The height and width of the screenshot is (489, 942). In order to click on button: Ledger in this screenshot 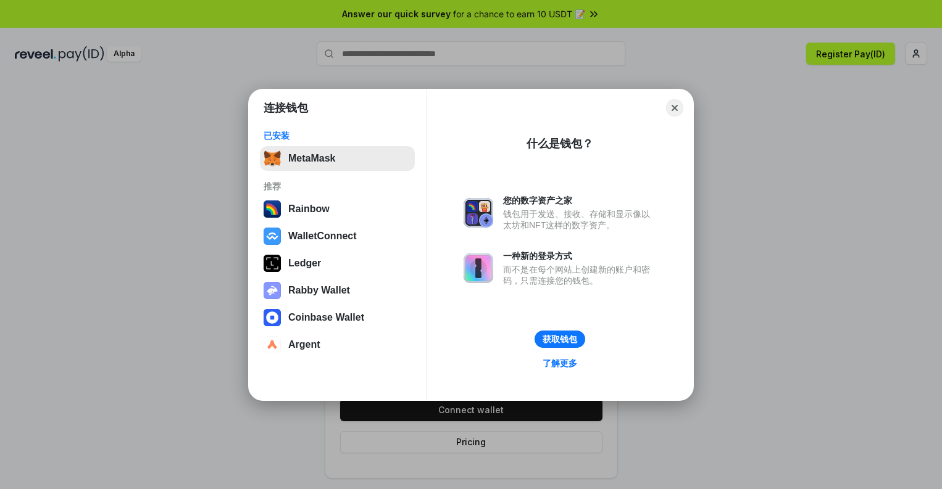, I will do `click(337, 264)`.